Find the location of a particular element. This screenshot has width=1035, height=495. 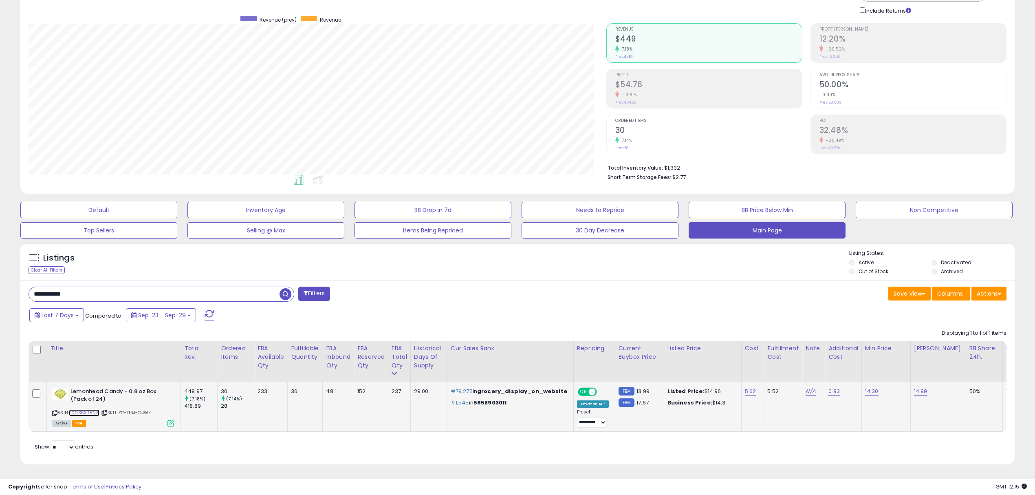

span: Last 7 Days is located at coordinates (57, 315).